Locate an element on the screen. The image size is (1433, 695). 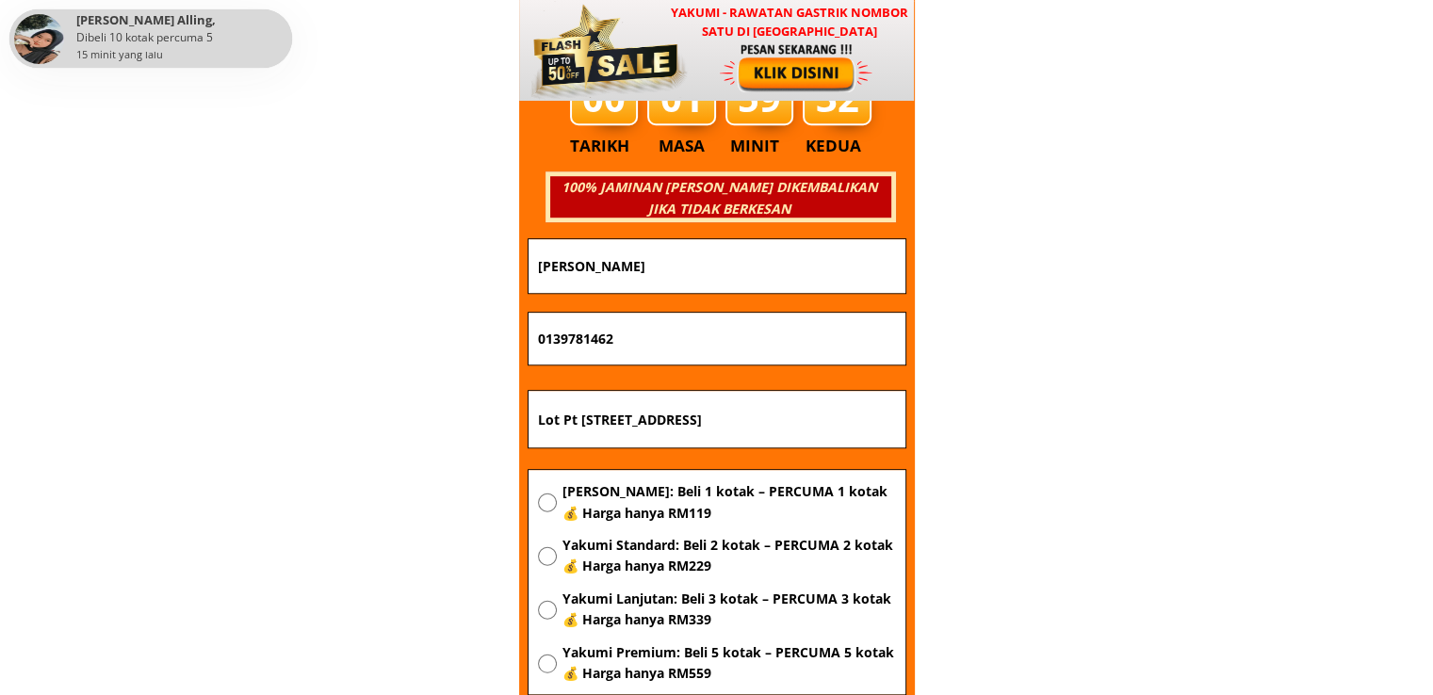
span: Yakumi Standard: Beli 2 kotak – PERCUMA 2 kotak 💰 Harga hanya RM229 is located at coordinates (728, 556).